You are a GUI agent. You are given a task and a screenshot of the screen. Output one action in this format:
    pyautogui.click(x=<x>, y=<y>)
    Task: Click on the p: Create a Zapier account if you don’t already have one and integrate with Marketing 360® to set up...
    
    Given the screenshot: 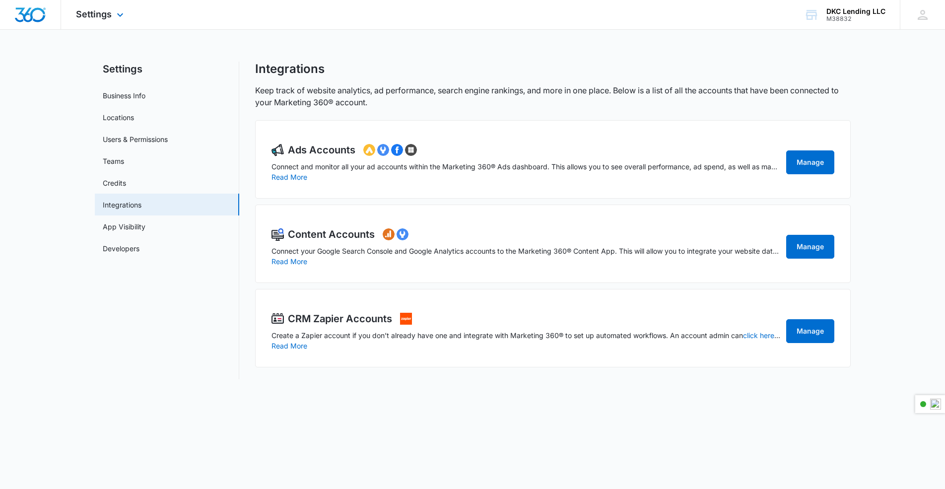 What is the action you would take?
    pyautogui.click(x=526, y=335)
    